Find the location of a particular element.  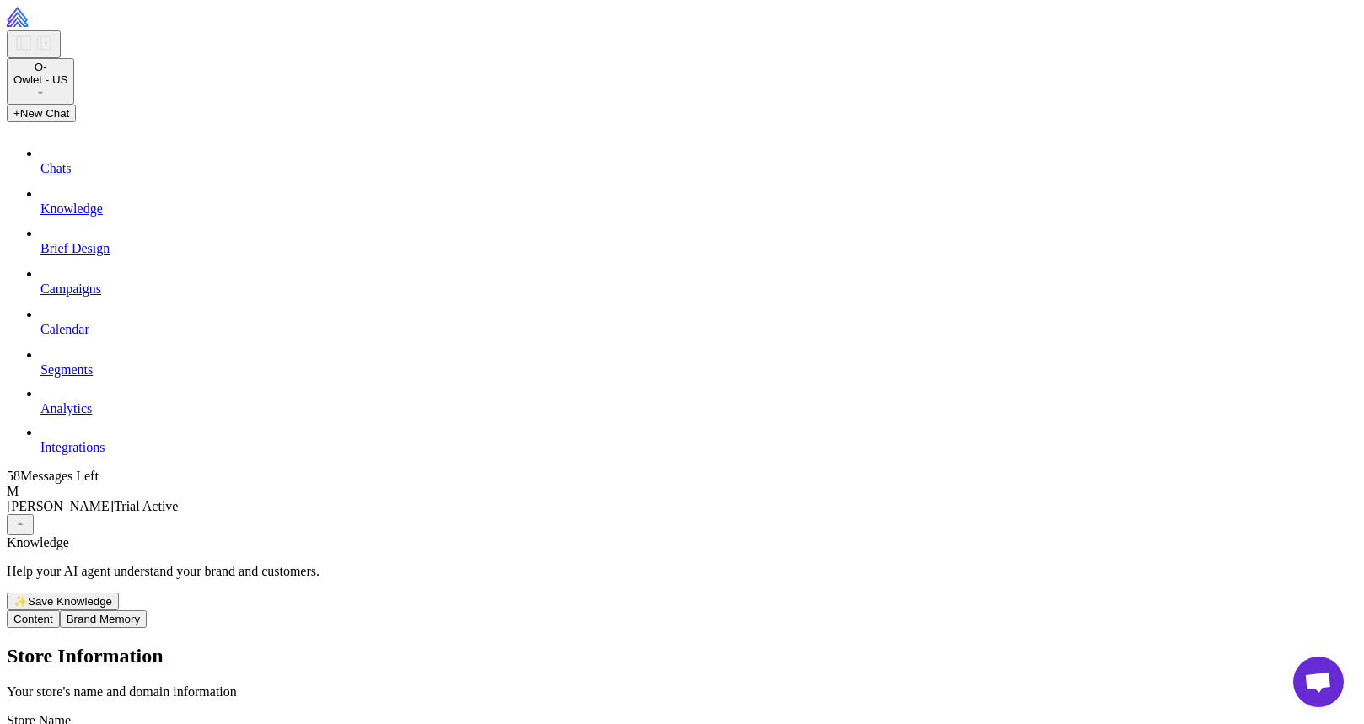

a: Raleon Logo is located at coordinates (68, 22).